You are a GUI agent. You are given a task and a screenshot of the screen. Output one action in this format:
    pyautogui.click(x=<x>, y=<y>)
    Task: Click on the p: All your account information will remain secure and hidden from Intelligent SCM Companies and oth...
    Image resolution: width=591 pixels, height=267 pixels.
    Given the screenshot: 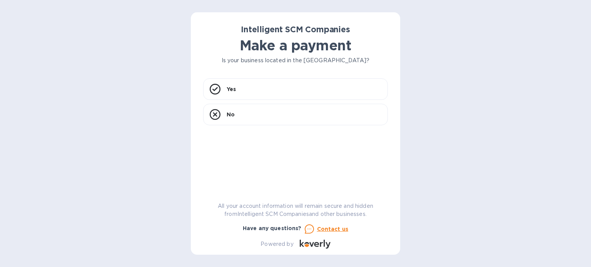 What is the action you would take?
    pyautogui.click(x=295, y=210)
    